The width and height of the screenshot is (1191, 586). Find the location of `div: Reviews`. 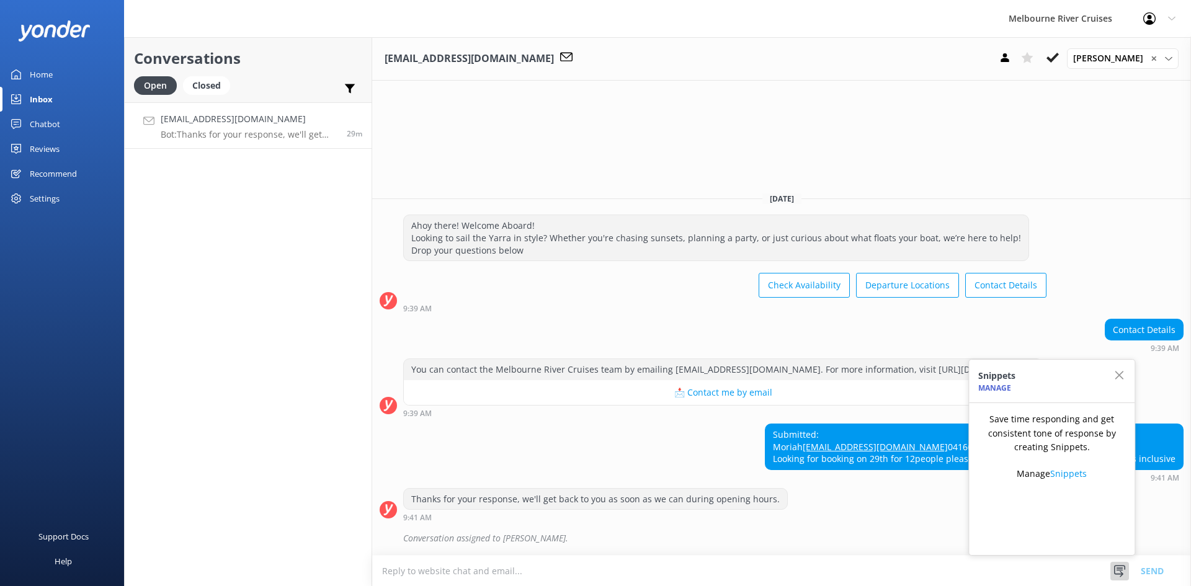

div: Reviews is located at coordinates (45, 149).